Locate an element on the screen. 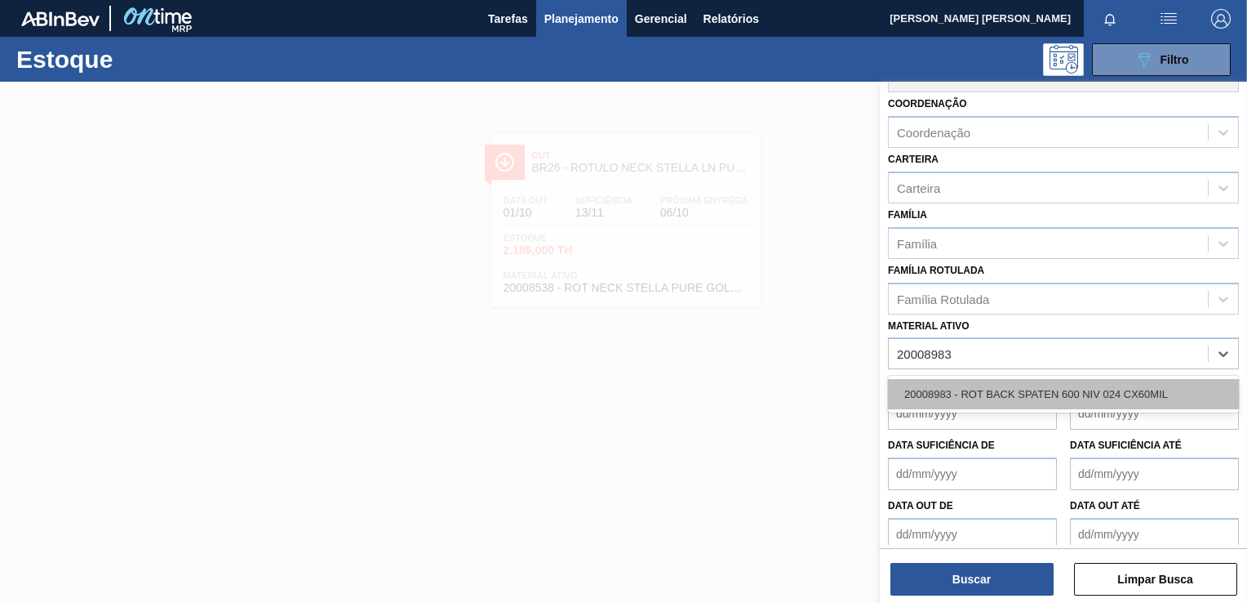 The width and height of the screenshot is (1247, 603). div: Família is located at coordinates (917, 242).